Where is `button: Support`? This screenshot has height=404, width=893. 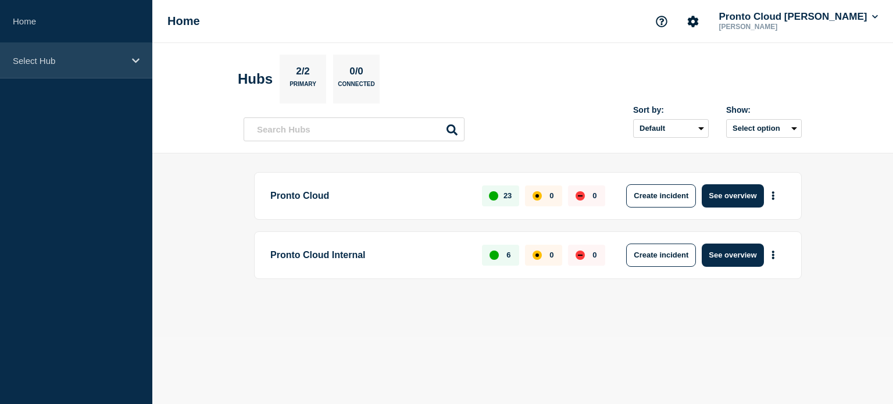 button: Support is located at coordinates (662, 22).